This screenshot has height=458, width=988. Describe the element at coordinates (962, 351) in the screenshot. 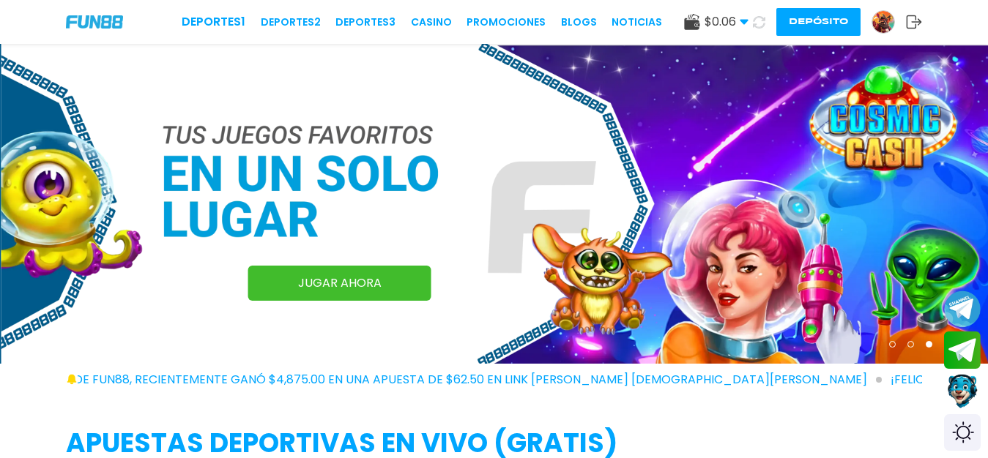

I see `button: Join telegram` at that location.